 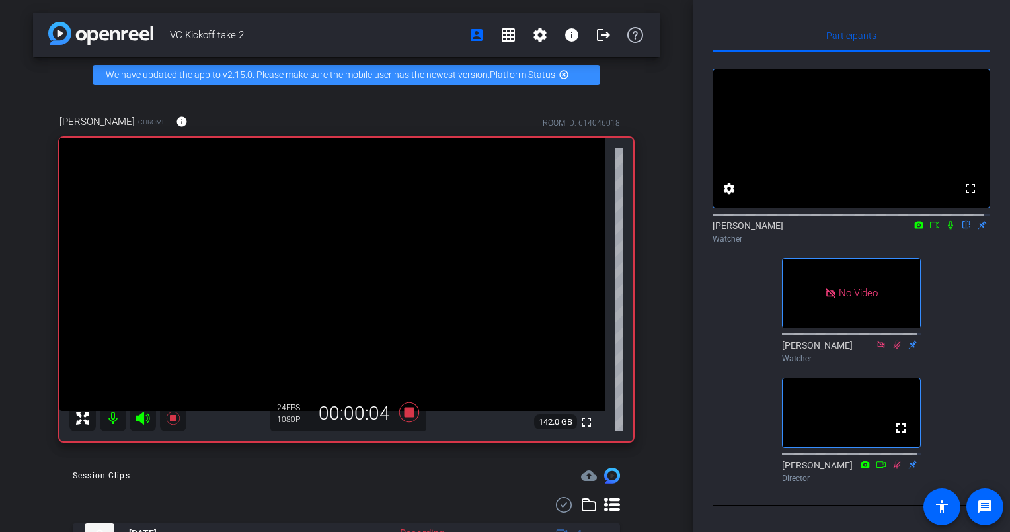 What do you see at coordinates (589, 475) in the screenshot?
I see `mat-icon: cloud_upload` at bounding box center [589, 475].